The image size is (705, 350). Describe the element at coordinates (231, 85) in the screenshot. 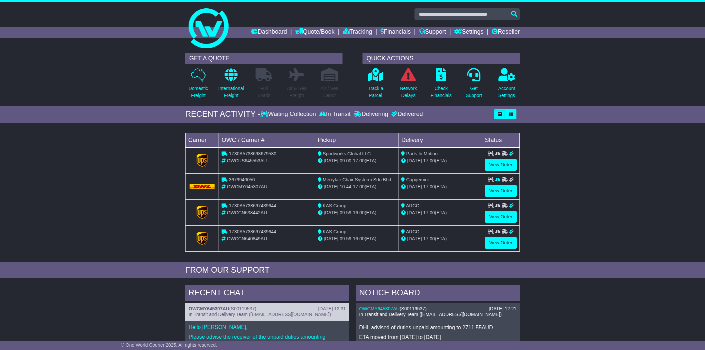

I see `a: InternationalFreight` at that location.